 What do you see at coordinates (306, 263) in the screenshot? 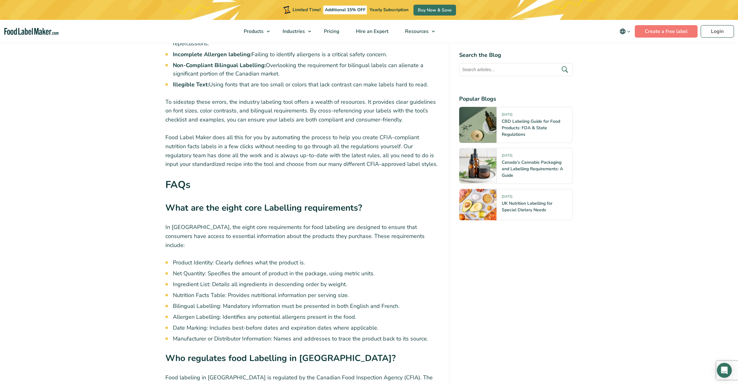
I see `li: Product Identity: Clearly defines what the product is.` at bounding box center [306, 263].